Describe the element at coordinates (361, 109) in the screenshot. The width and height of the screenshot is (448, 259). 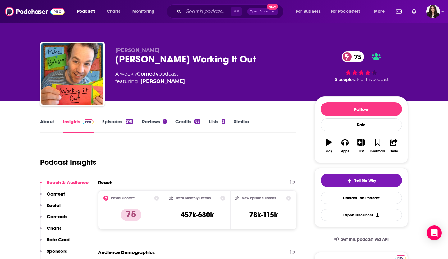
I see `button: Follow` at that location.